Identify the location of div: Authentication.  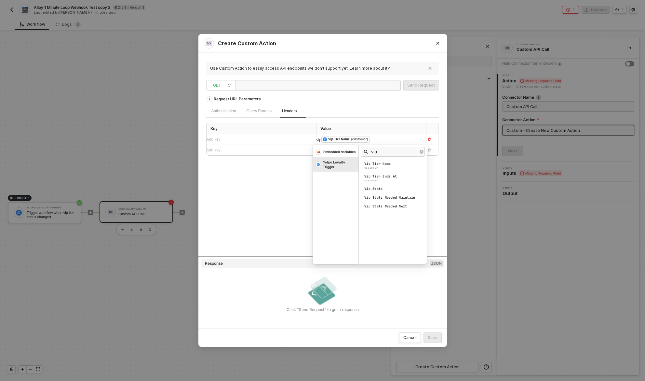
(224, 111).